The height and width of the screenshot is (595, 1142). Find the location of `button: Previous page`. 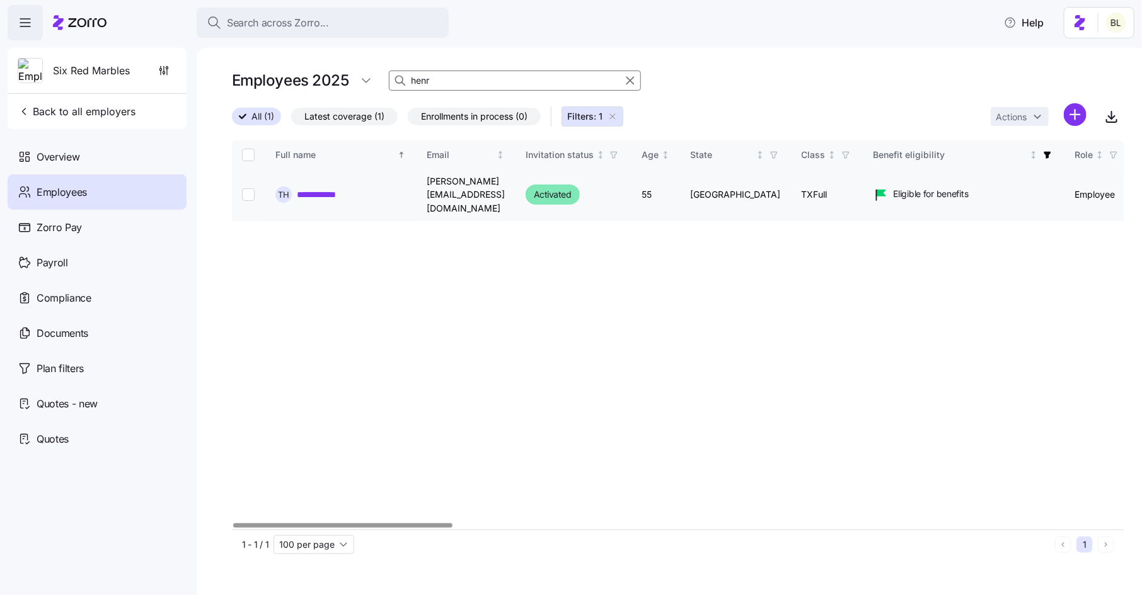

button: Previous page is located at coordinates (1063, 545).